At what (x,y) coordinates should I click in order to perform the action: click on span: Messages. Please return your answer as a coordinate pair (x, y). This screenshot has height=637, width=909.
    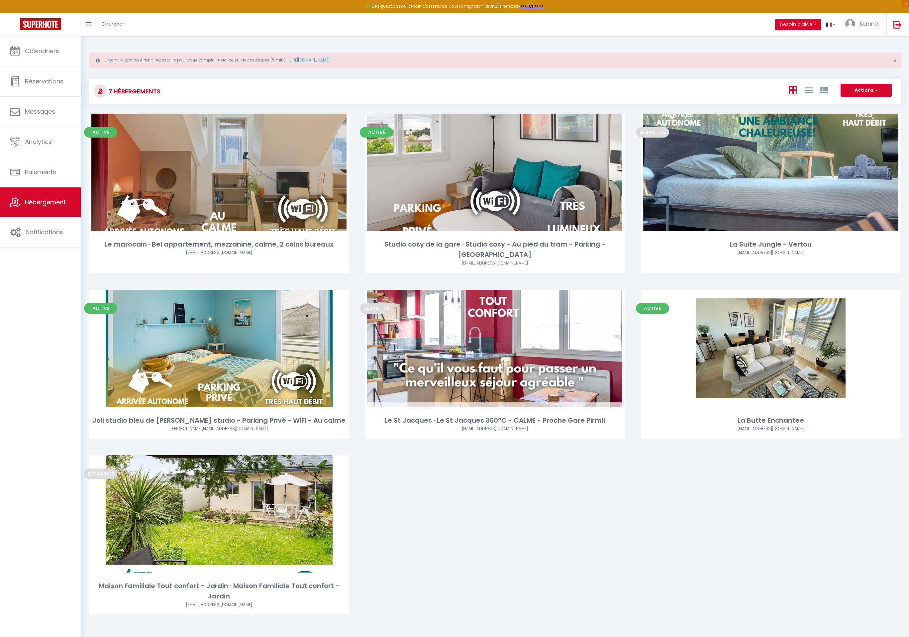
    Looking at the image, I should click on (40, 111).